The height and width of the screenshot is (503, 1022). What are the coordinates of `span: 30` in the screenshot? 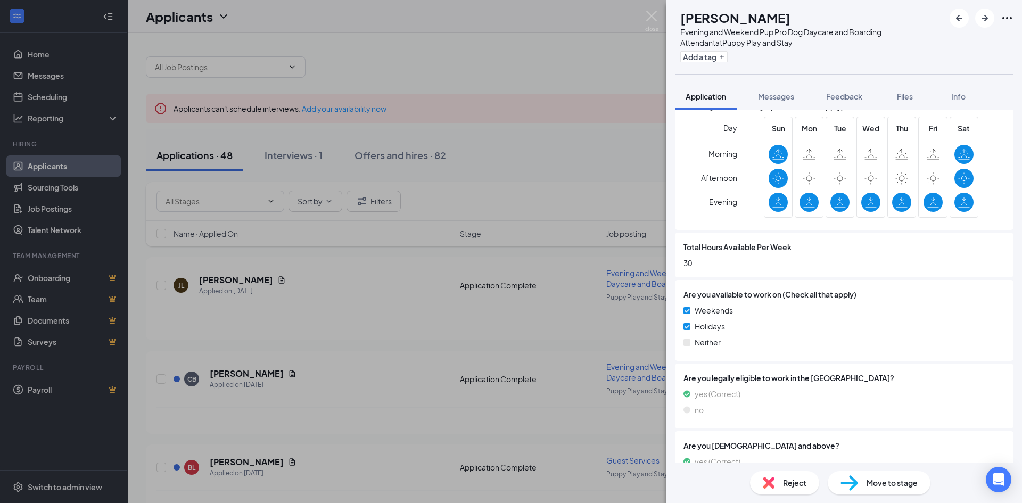 It's located at (844, 263).